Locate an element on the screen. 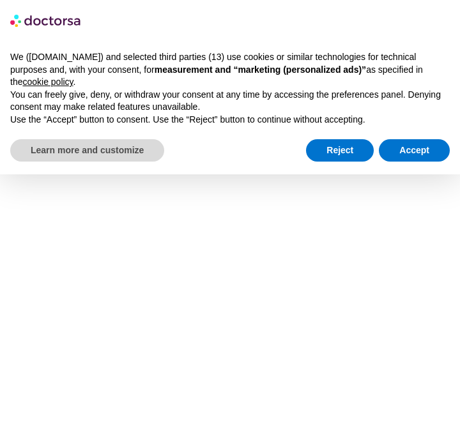  img: logo is located at coordinates (46, 20).